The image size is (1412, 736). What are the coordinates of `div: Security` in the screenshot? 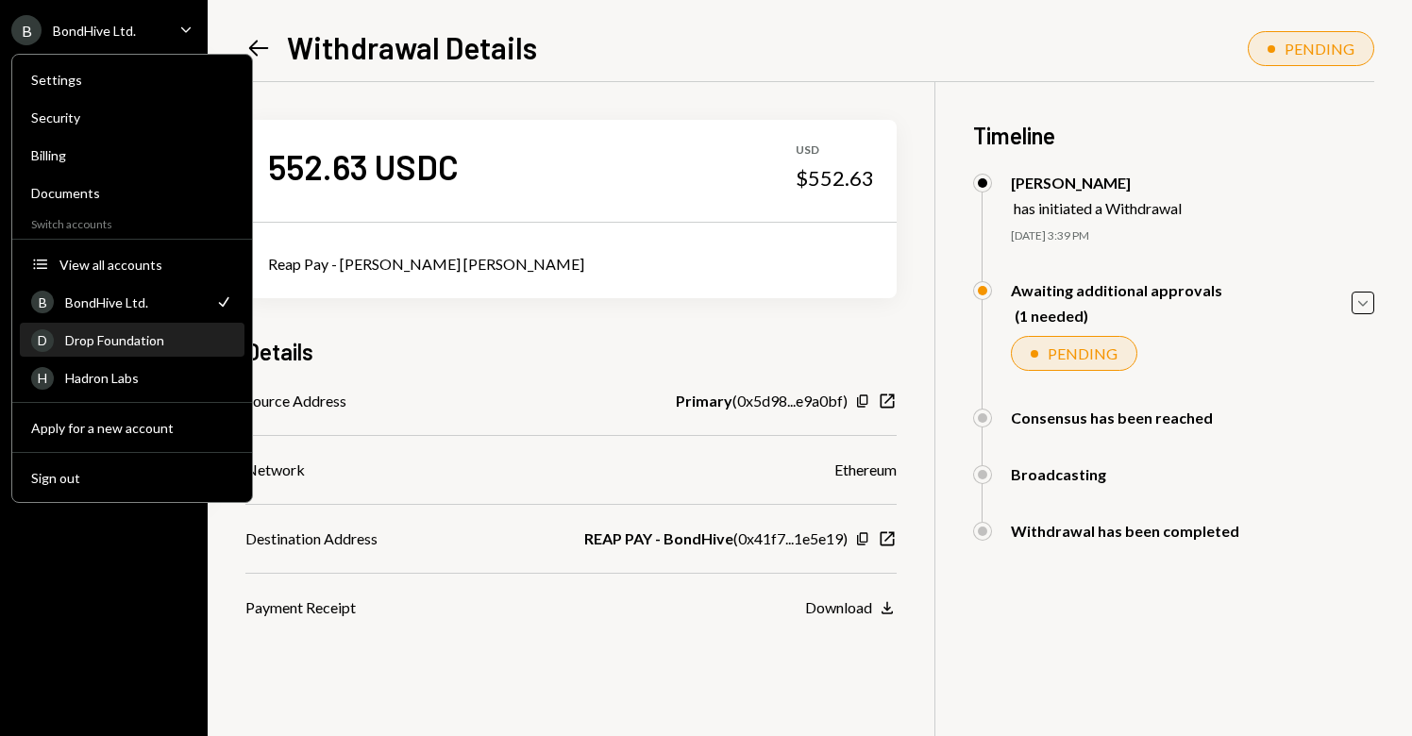 It's located at (132, 117).